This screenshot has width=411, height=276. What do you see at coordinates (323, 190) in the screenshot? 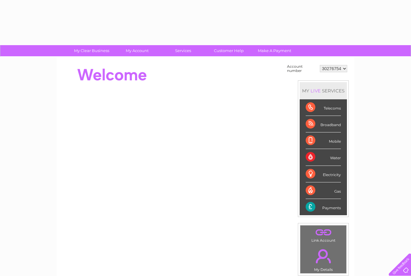
I see `div: Gas` at bounding box center [323, 190].